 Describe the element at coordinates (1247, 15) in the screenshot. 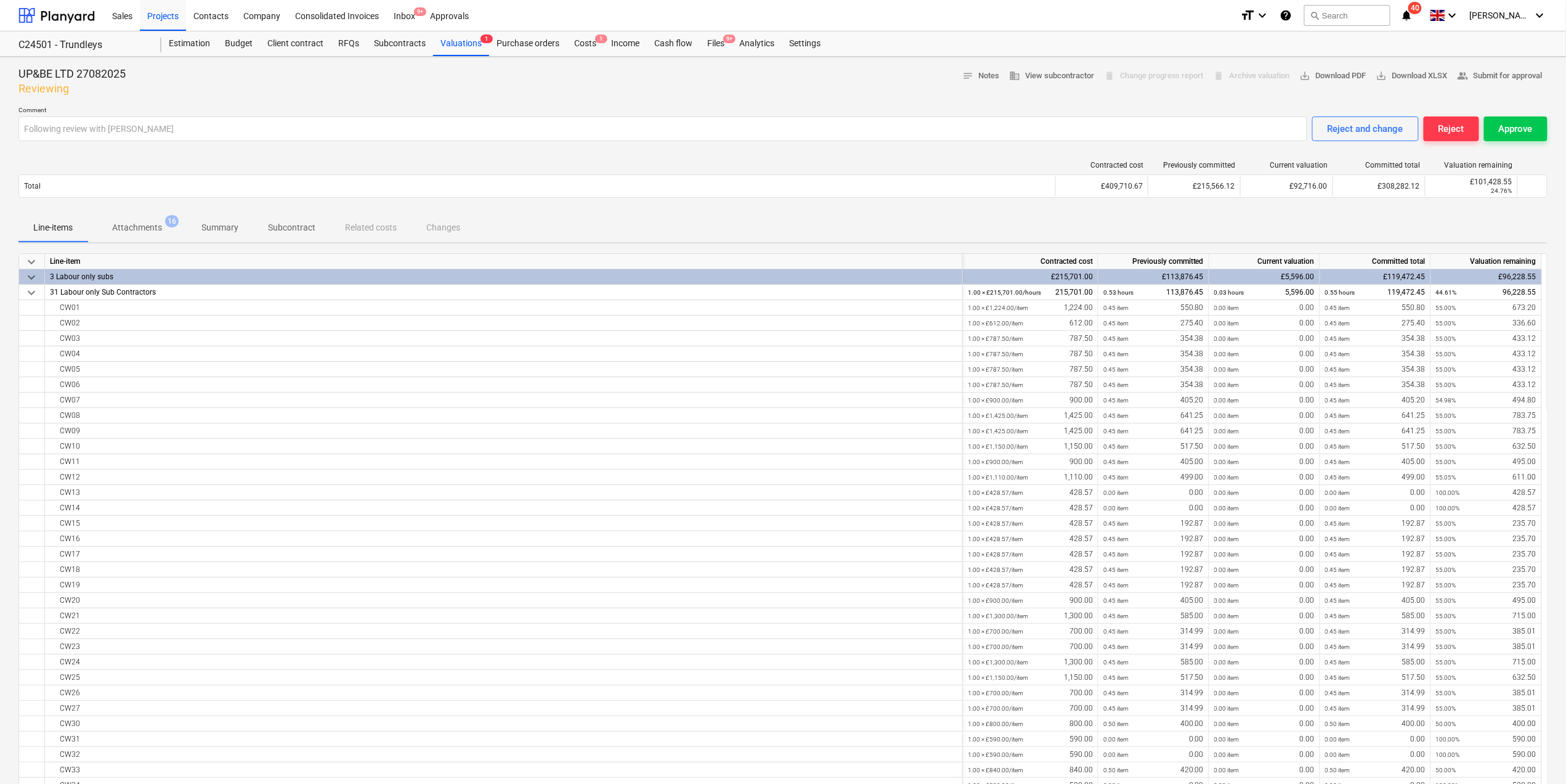

I see `i: format_size` at that location.